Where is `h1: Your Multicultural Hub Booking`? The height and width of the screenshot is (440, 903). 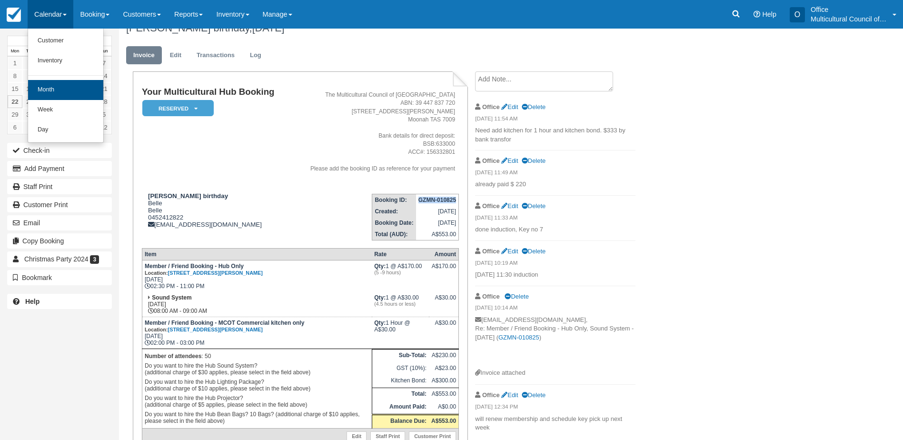
h1: Your Multicultural Hub Booking is located at coordinates (216, 92).